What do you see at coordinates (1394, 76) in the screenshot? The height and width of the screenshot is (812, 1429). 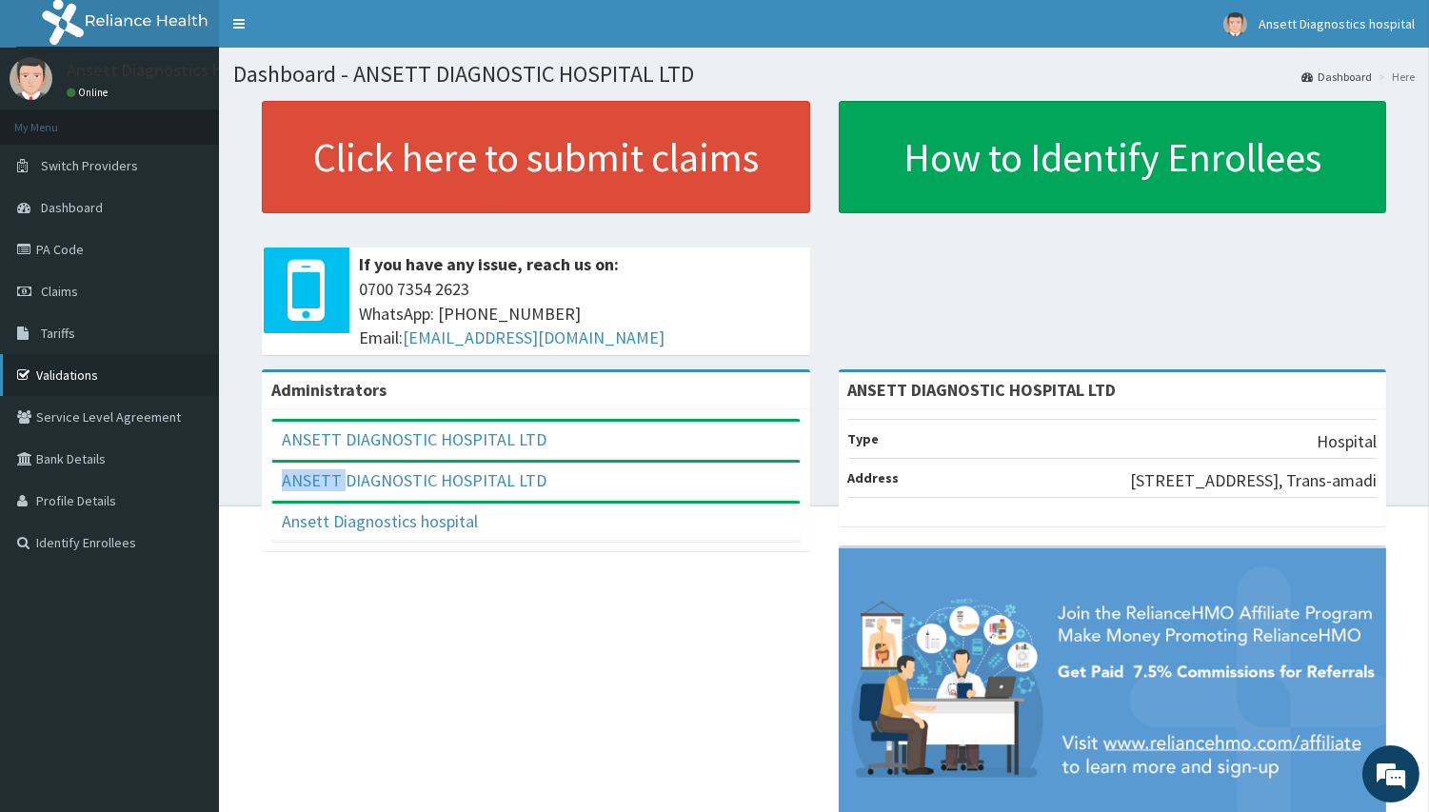 I see `li: Here` at bounding box center [1394, 76].